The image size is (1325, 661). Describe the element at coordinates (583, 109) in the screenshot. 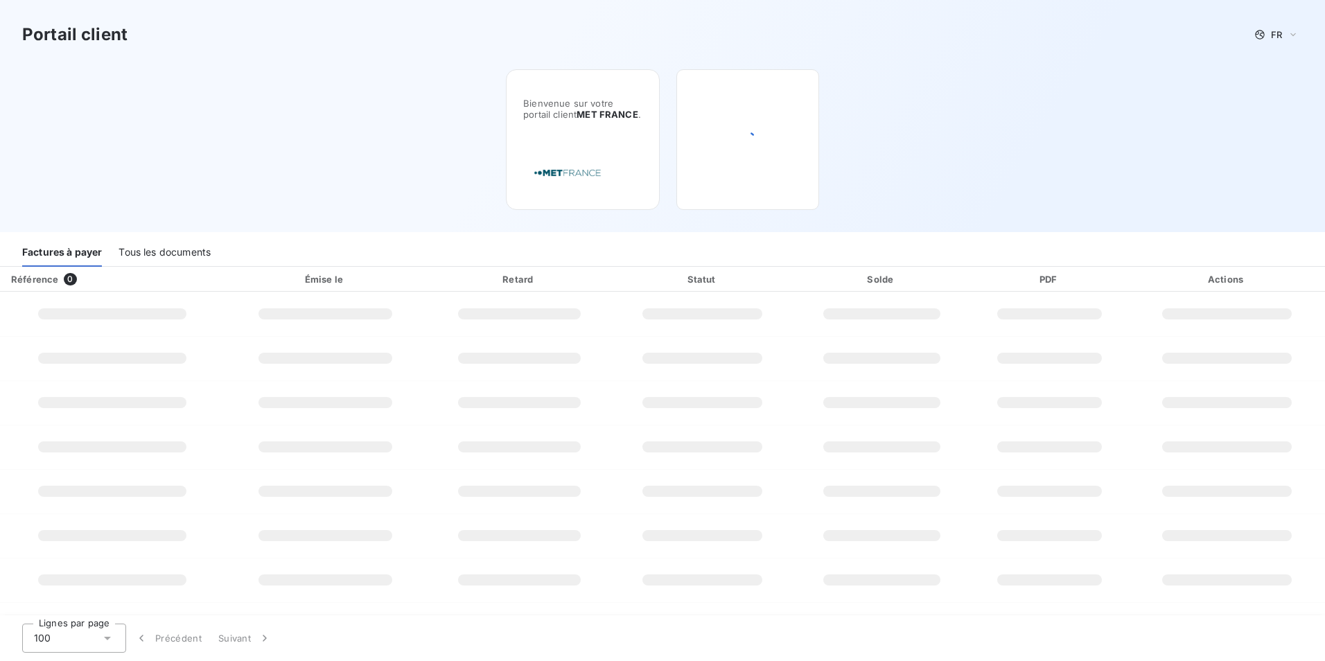

I see `span: Bienvenue sur votre portail client .` at that location.